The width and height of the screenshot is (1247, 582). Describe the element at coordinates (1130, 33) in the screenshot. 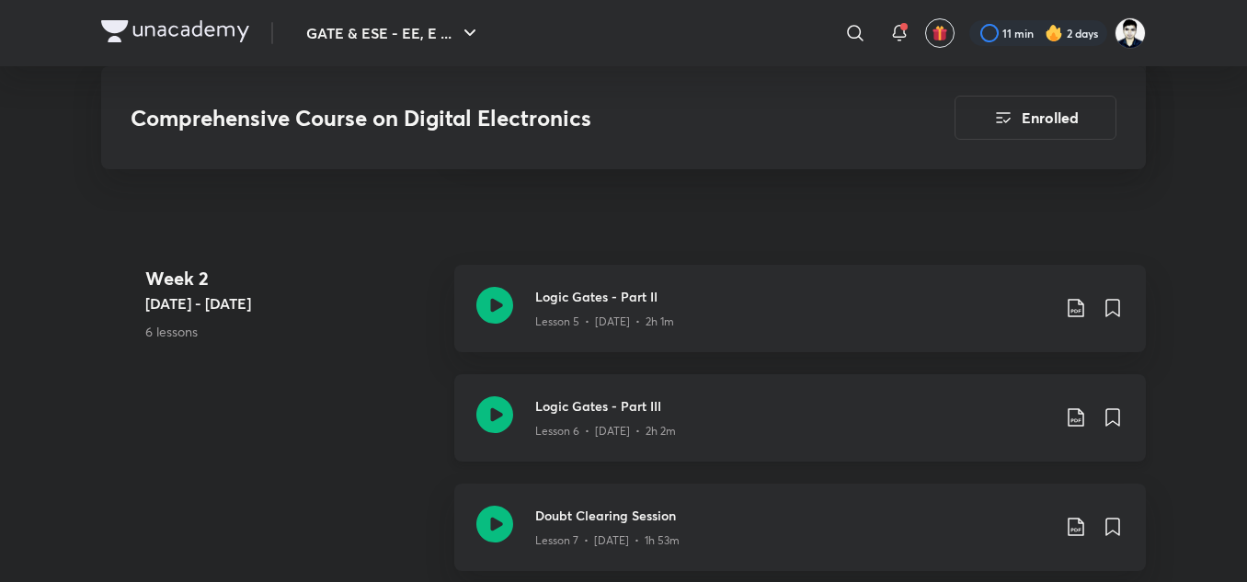

I see `img: Sachchidanand Kumar` at that location.